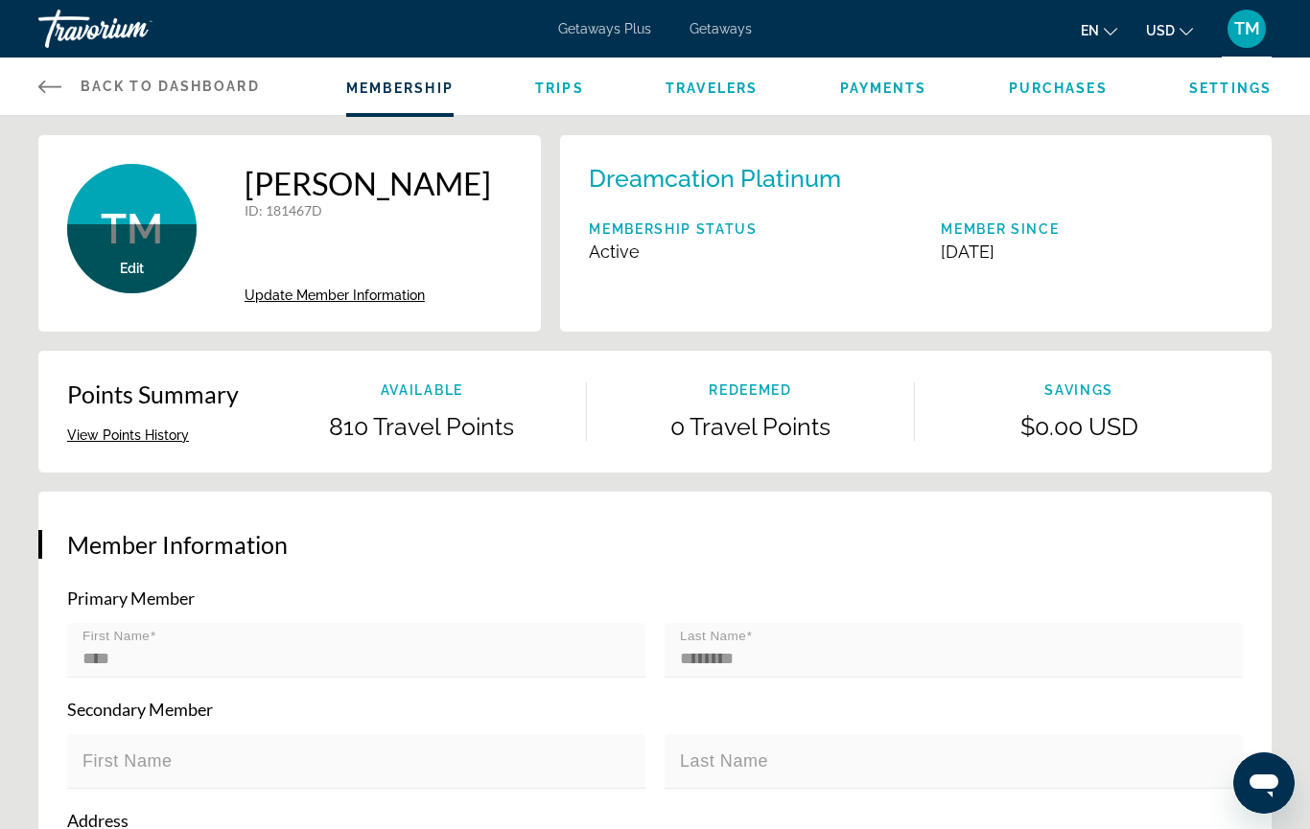  Describe the element at coordinates (655, 545) in the screenshot. I see `h3: Member Information` at that location.